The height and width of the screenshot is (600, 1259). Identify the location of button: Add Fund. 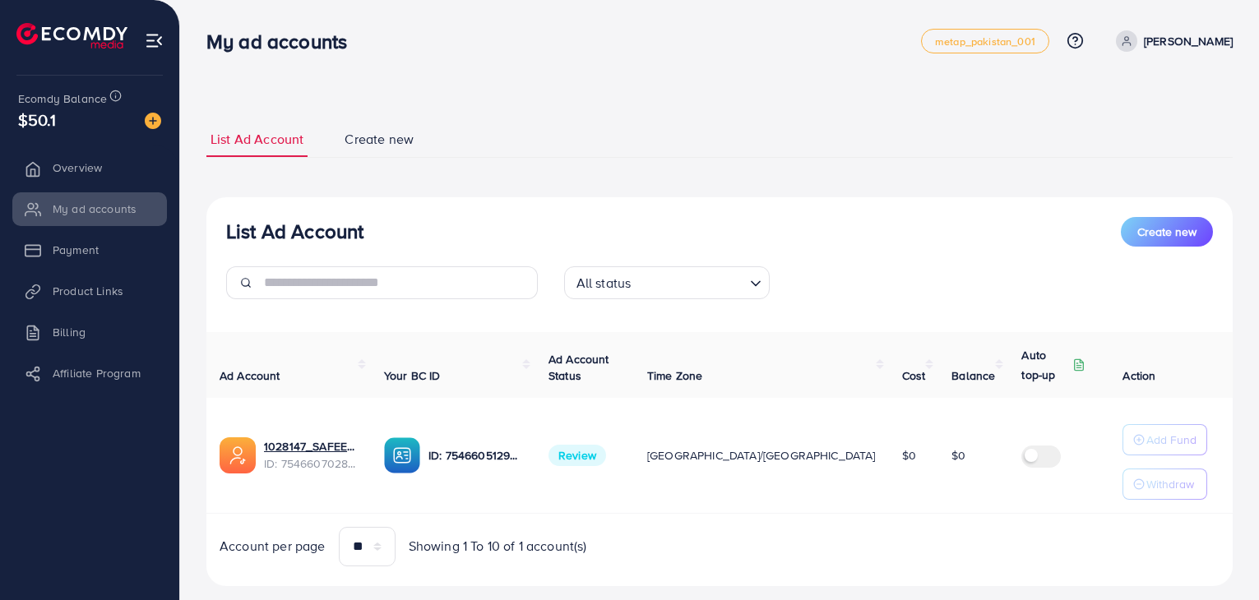
(1165, 440).